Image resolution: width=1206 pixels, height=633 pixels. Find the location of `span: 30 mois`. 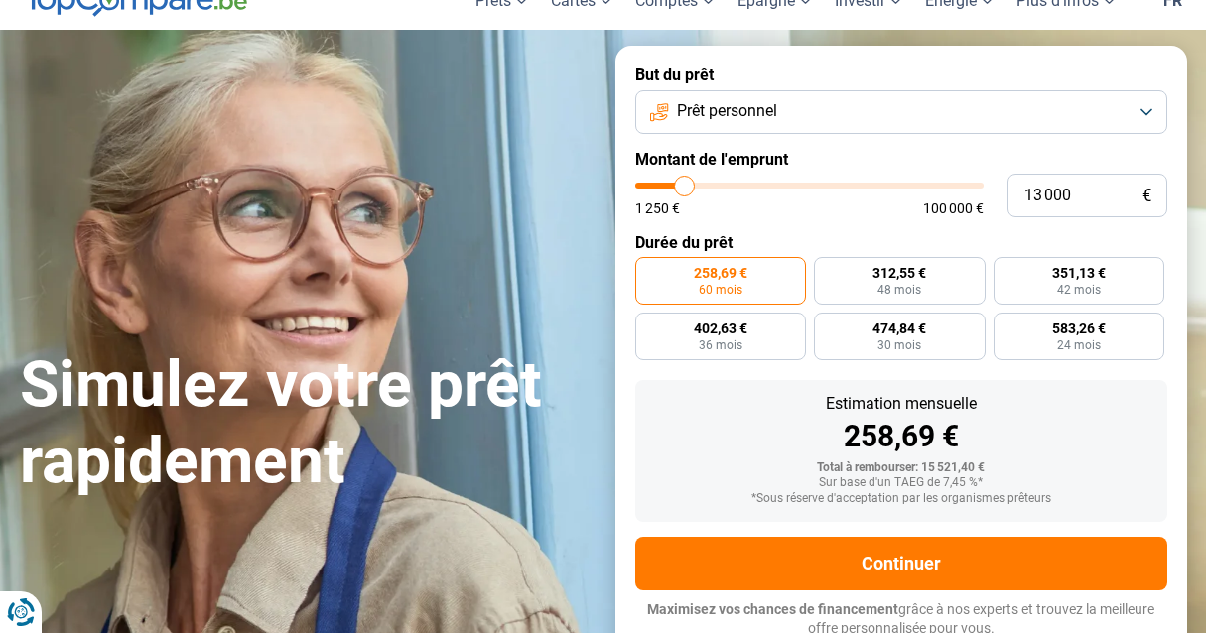

span: 30 mois is located at coordinates (899, 345).